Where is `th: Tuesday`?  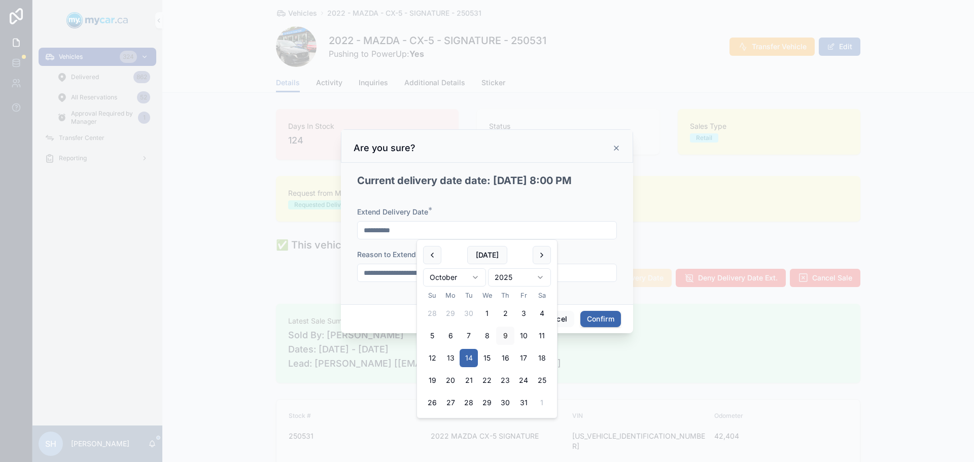
th: Tuesday is located at coordinates (469, 295).